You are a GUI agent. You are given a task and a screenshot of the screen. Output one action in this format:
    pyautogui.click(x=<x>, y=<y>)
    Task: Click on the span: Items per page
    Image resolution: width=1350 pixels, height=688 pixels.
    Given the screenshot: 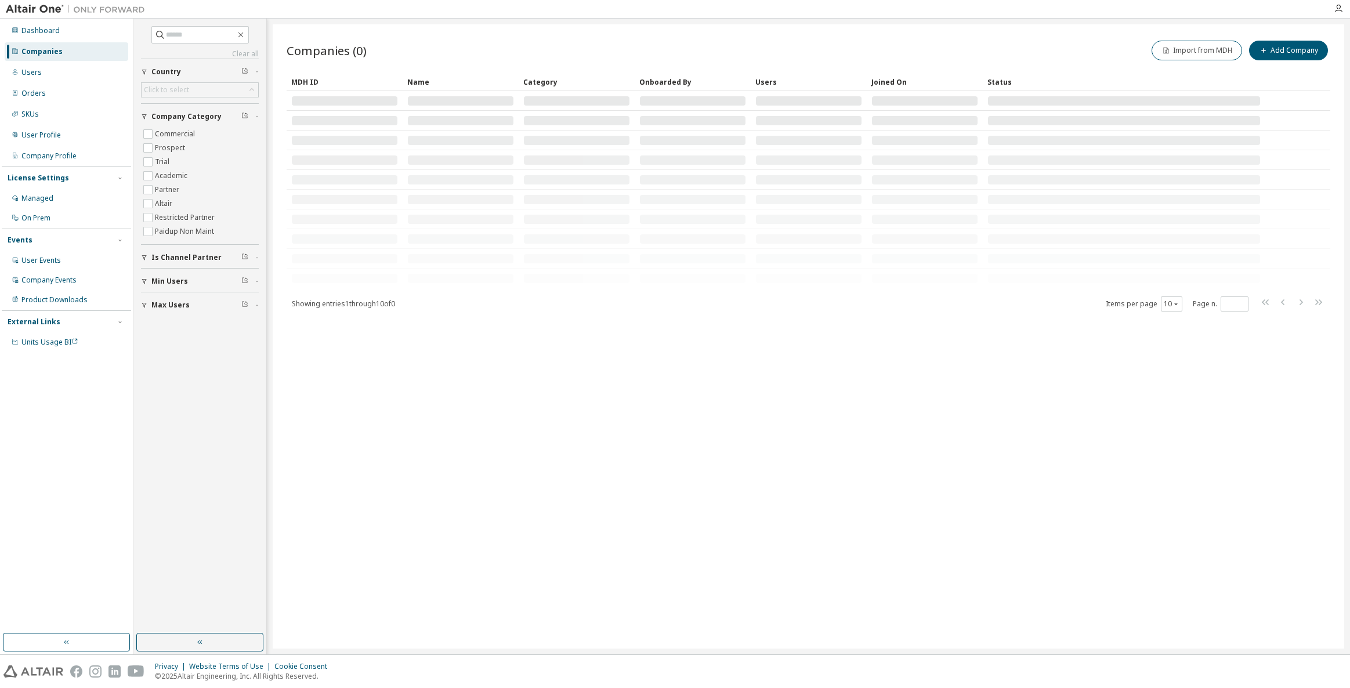 What is the action you would take?
    pyautogui.click(x=1144, y=304)
    